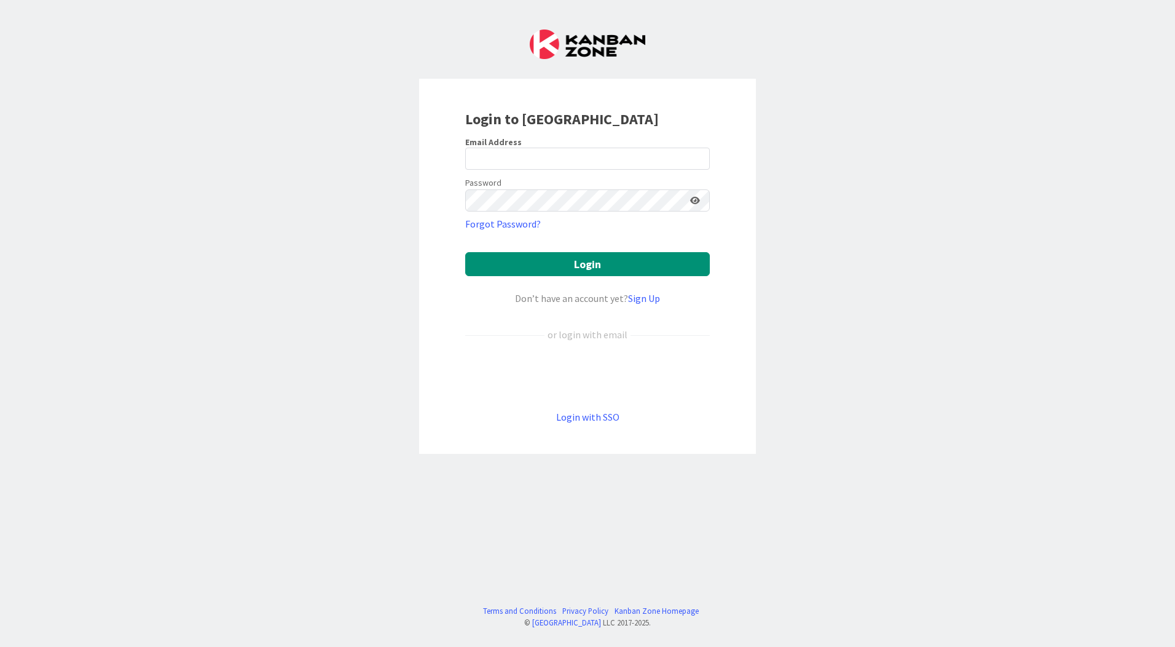  What do you see at coordinates (494, 142) in the screenshot?
I see `label: Email Address` at bounding box center [494, 142].